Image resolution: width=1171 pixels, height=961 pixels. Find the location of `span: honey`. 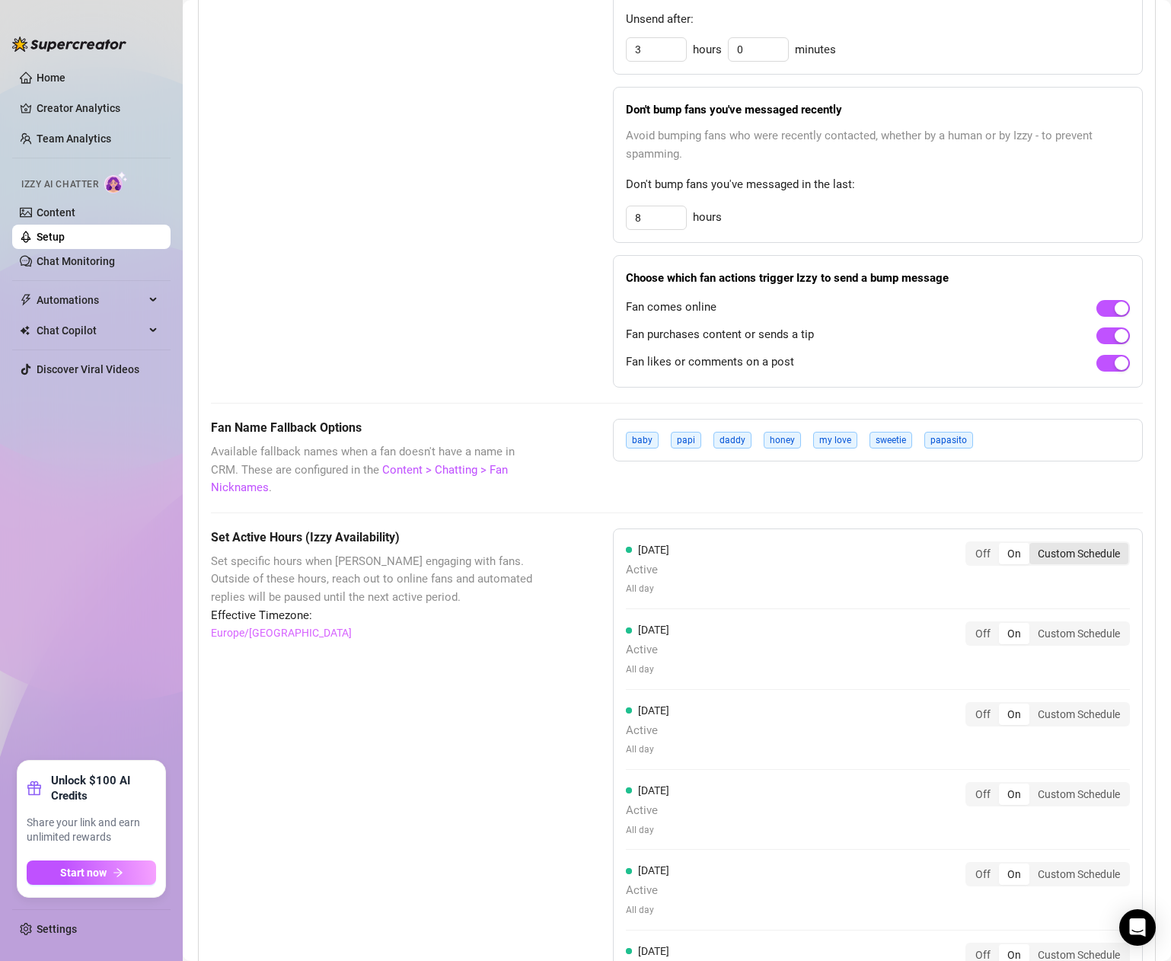

span: honey is located at coordinates (782, 440).